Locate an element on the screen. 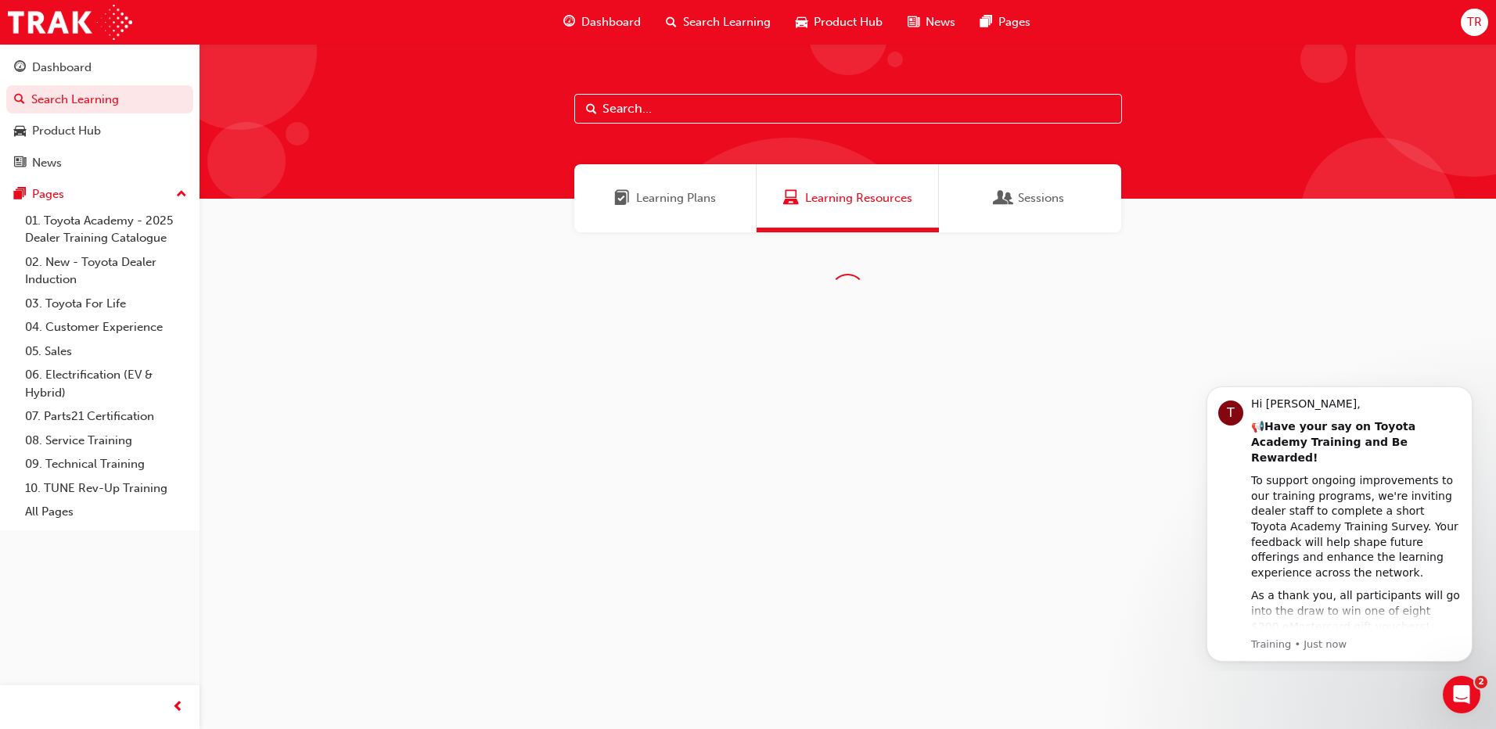  a: 05. Sales is located at coordinates (106, 351).